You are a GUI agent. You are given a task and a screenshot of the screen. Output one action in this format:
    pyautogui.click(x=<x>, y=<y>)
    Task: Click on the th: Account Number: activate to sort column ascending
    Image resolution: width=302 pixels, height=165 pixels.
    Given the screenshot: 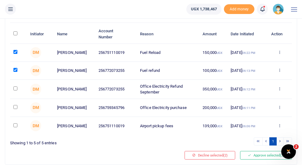 What is the action you would take?
    pyautogui.click(x=116, y=34)
    